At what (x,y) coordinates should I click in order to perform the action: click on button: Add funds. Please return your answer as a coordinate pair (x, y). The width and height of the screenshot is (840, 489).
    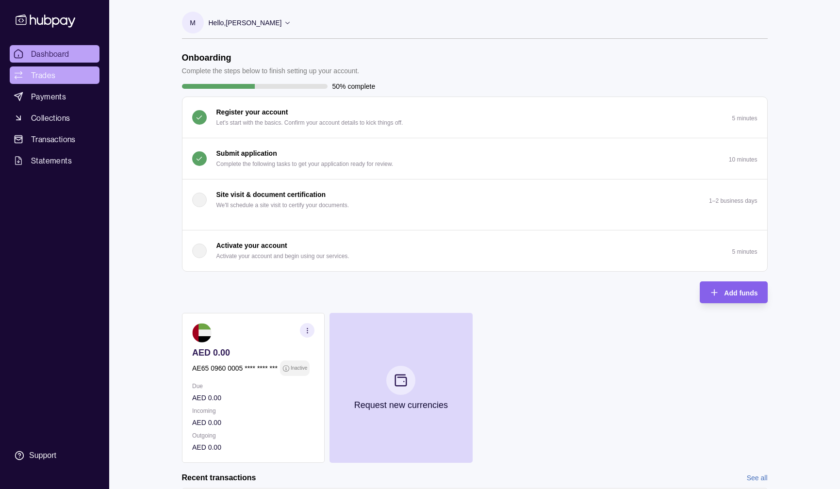
    Looking at the image, I should click on (734, 292).